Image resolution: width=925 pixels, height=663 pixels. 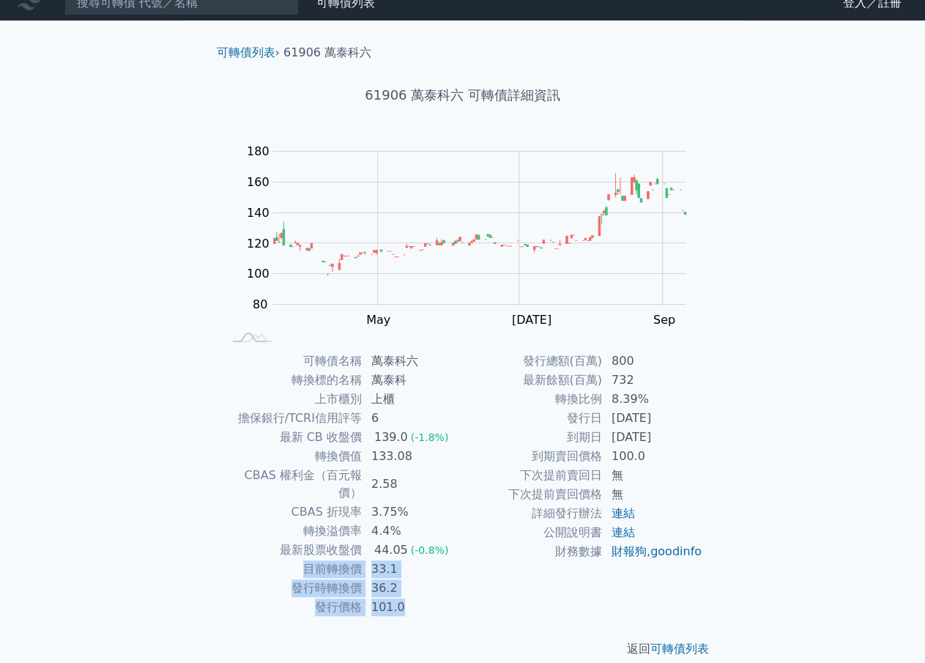 I want to click on tspan: 160, so click(x=258, y=182).